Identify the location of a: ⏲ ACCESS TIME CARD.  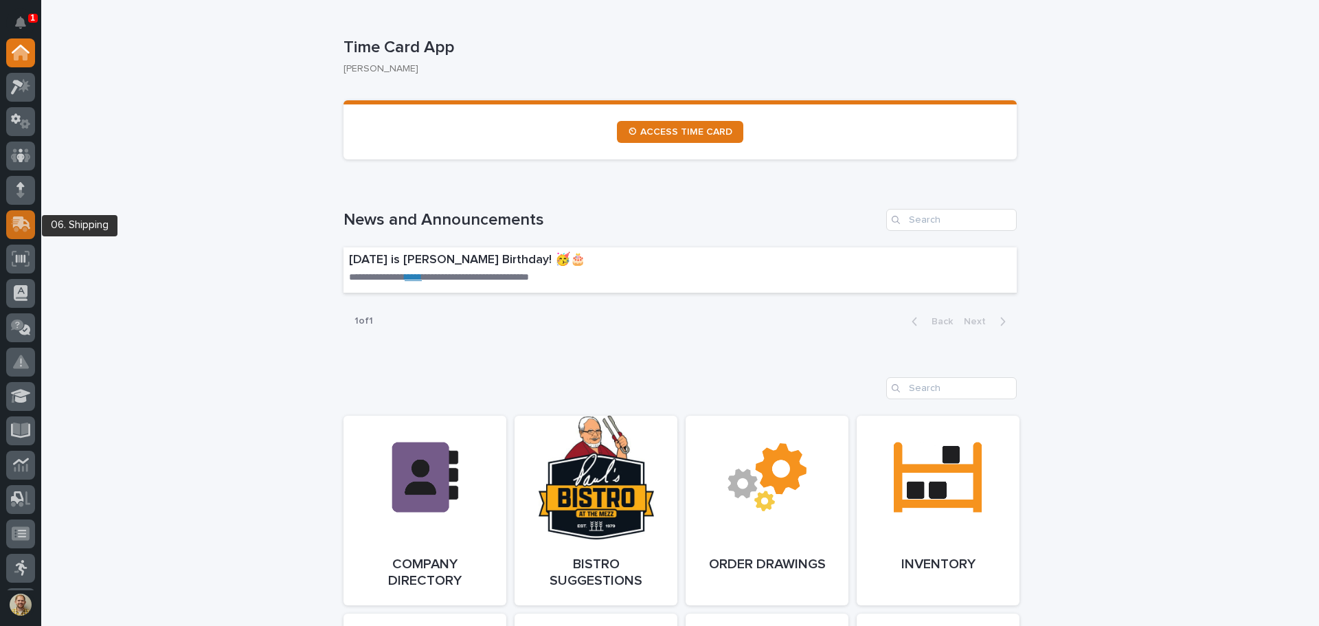
(680, 132).